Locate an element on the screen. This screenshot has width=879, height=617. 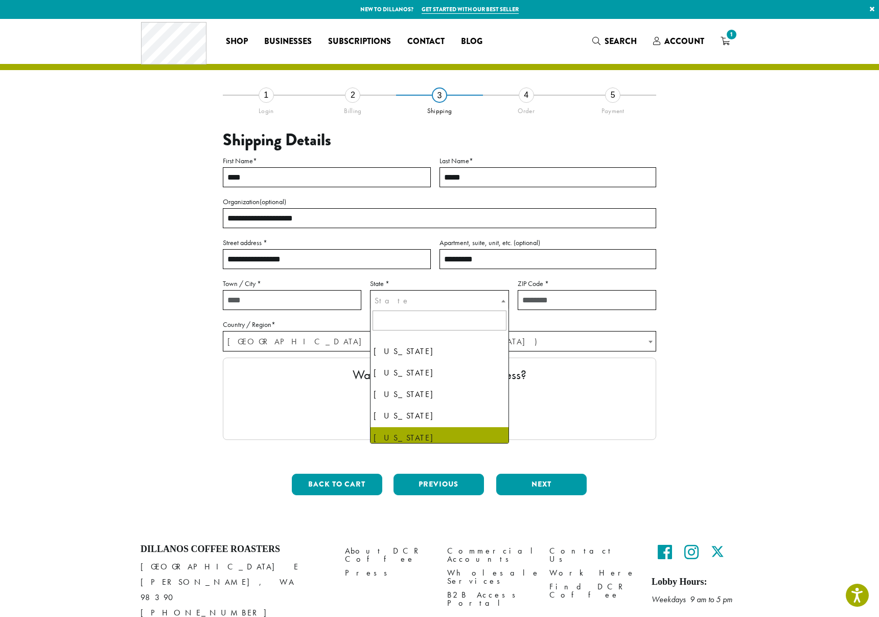
div: Payment is located at coordinates (613, 109).